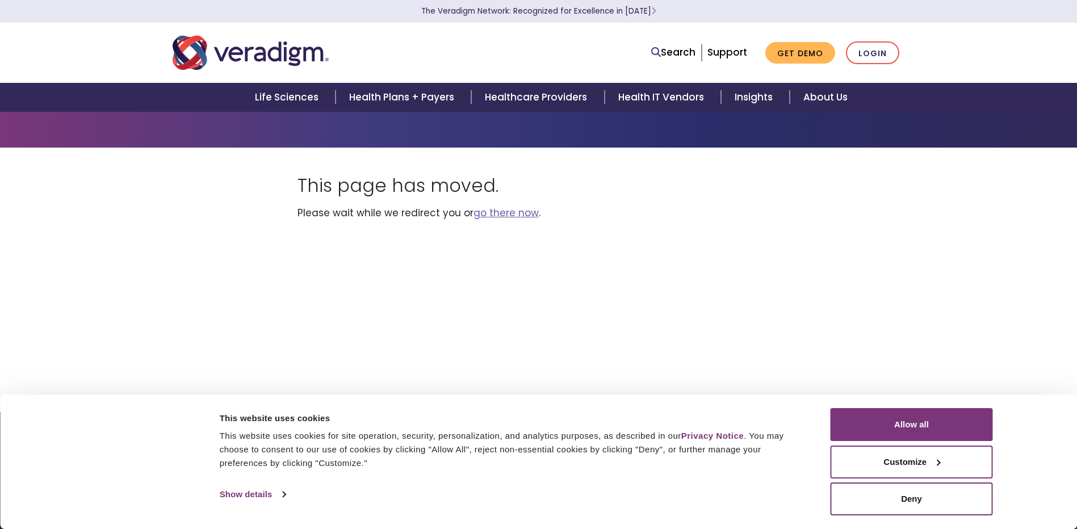  Describe the element at coordinates (663, 97) in the screenshot. I see `a: Health IT Vendors` at that location.